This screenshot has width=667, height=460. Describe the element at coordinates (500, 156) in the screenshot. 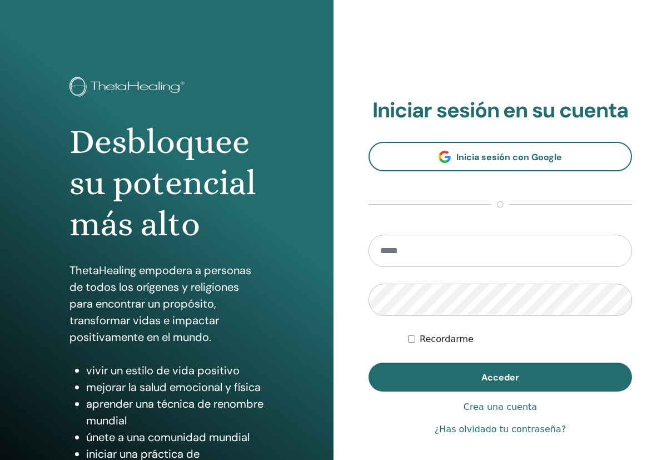

I see `a: Inicia sesión con Google` at that location.